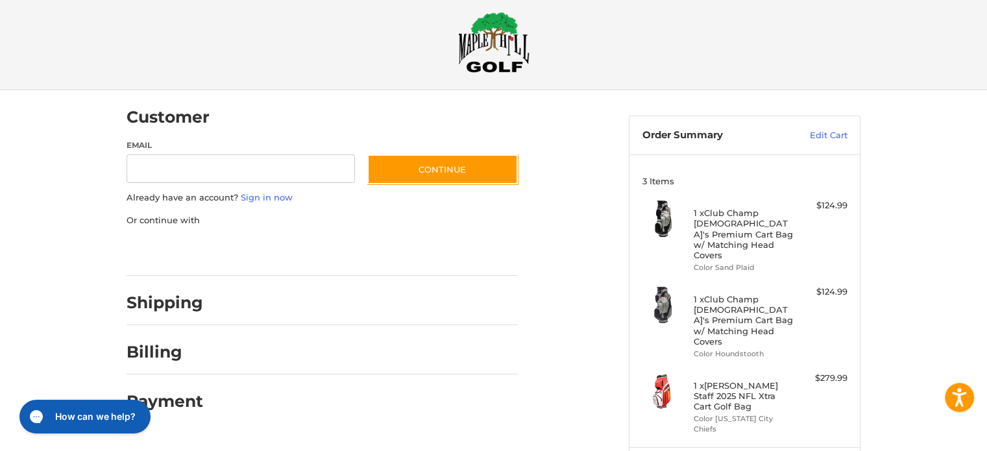 The height and width of the screenshot is (451, 987). Describe the element at coordinates (712, 136) in the screenshot. I see `h3: Order Summary` at that location.